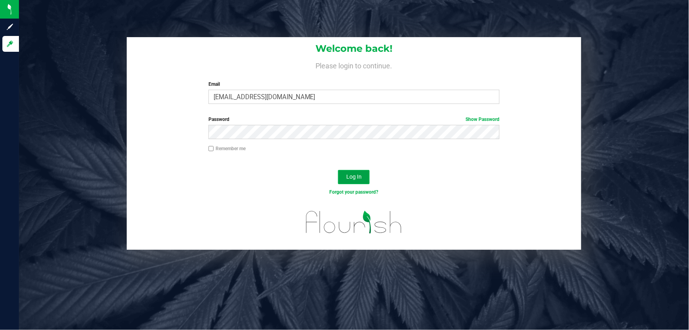 The height and width of the screenshot is (330, 689). Describe the element at coordinates (354, 84) in the screenshot. I see `label: Email` at that location.